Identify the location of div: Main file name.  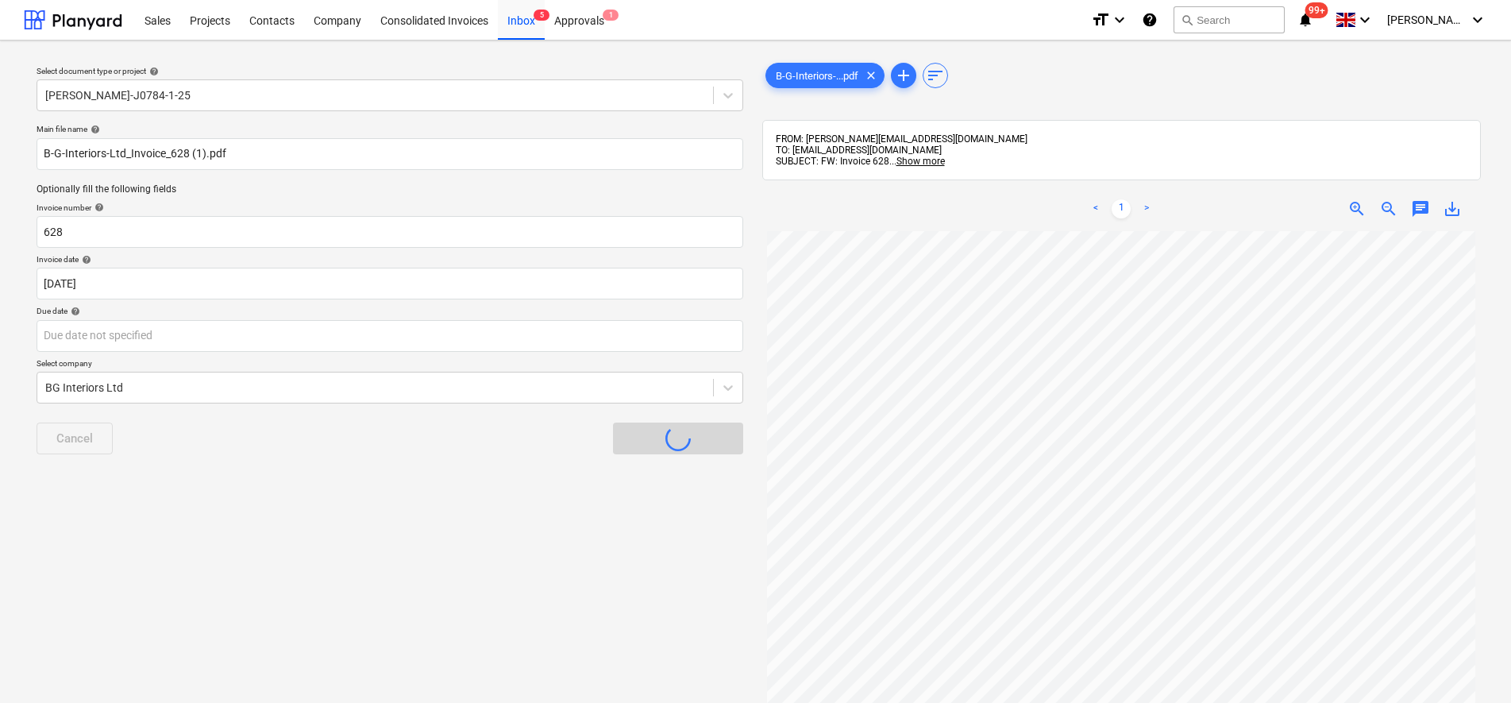
(390, 129).